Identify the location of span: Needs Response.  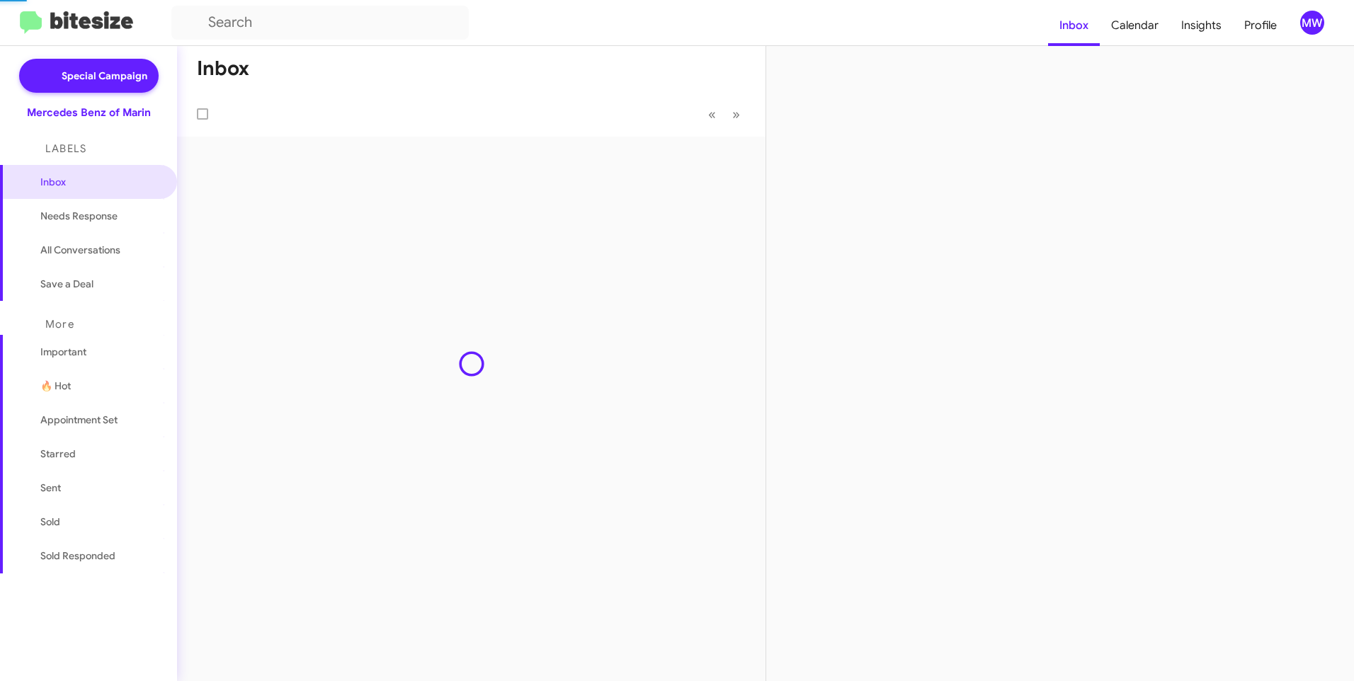
(101, 216).